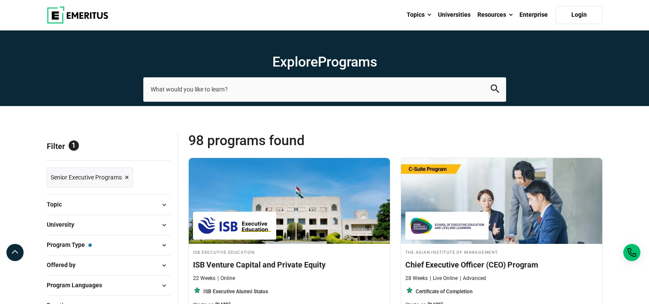  What do you see at coordinates (325, 89) in the screenshot?
I see `input: search-page` at bounding box center [325, 89].